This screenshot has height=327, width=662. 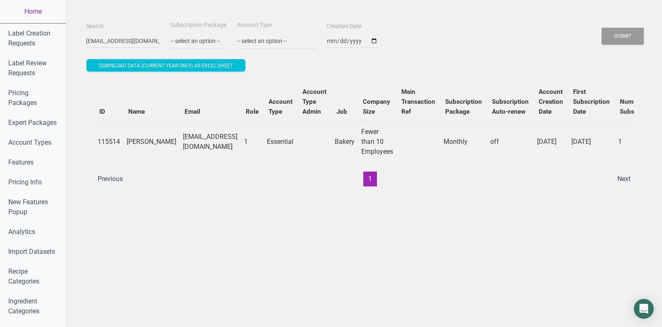 What do you see at coordinates (166, 66) in the screenshot?
I see `span: Download data (current year only) as excel sheet` at bounding box center [166, 66].